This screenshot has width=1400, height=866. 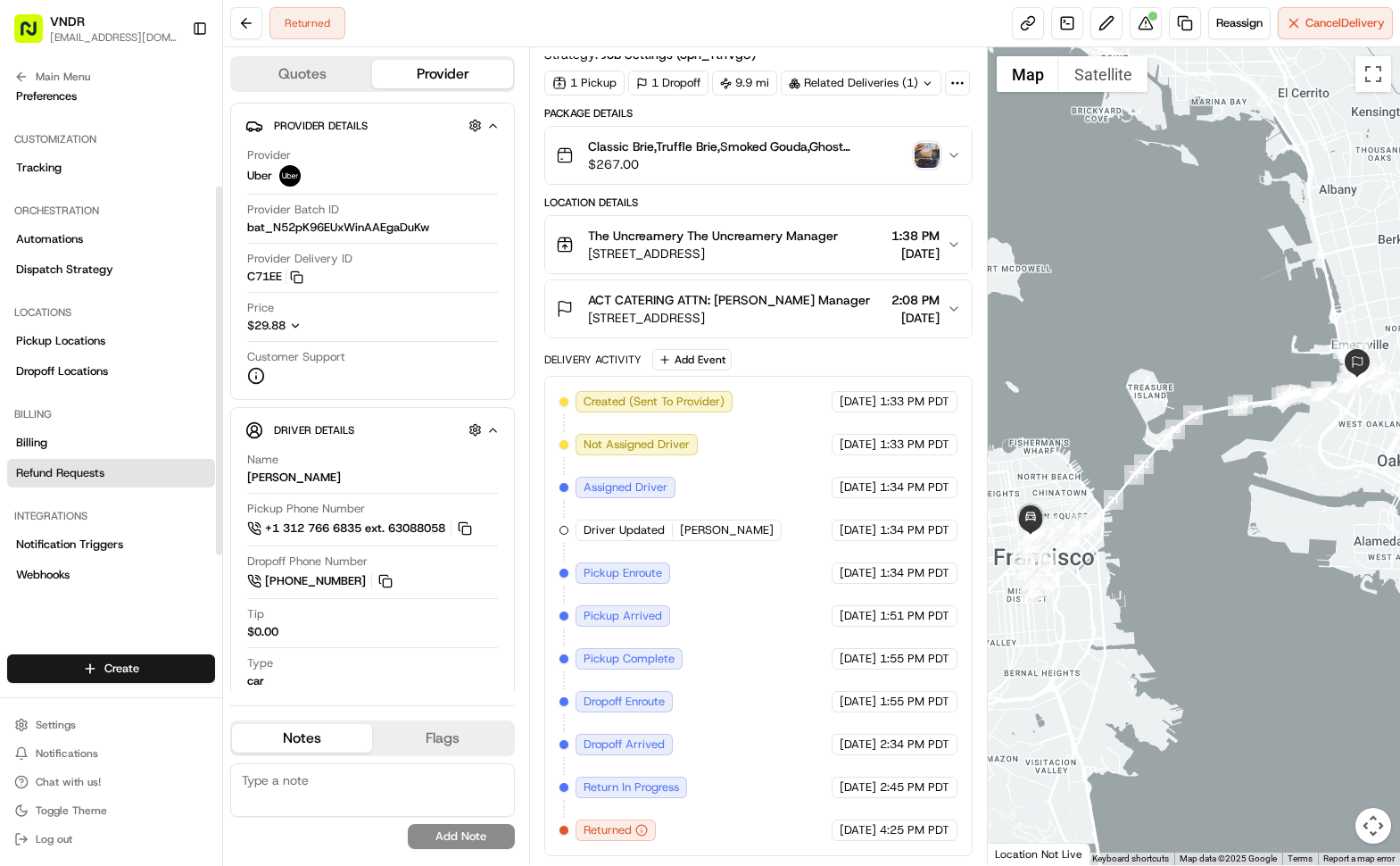 What do you see at coordinates (228, 408) in the screenshot?
I see `span: API Documentation` at bounding box center [228, 408].